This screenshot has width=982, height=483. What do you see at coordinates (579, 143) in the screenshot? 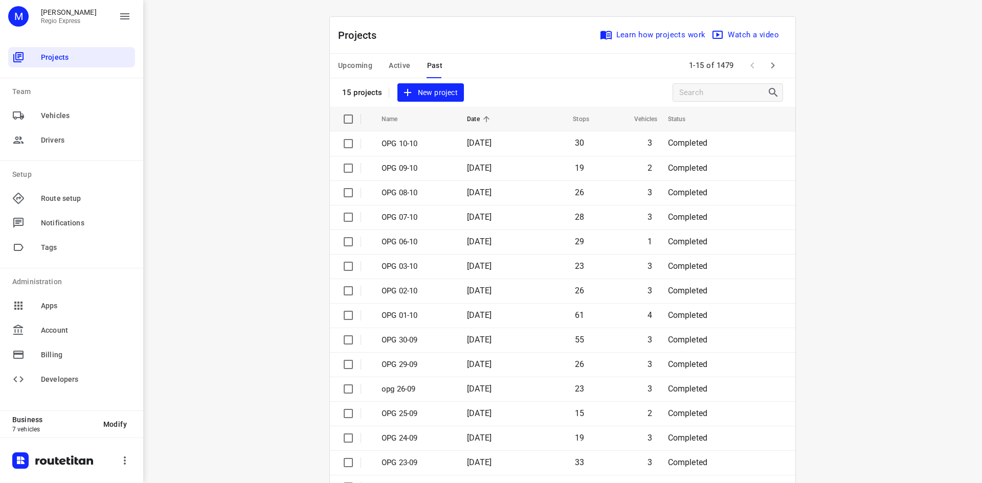
I see `span: 30` at bounding box center [579, 143].